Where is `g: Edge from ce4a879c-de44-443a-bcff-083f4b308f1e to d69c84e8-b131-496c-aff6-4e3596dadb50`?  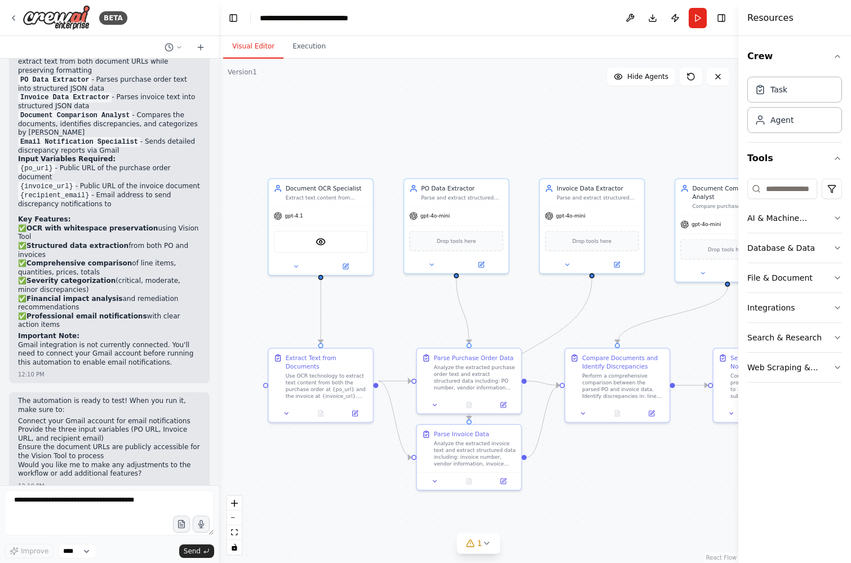
g: Edge from ce4a879c-de44-443a-bcff-083f4b308f1e to d69c84e8-b131-496c-aff6-4e3596dadb50 is located at coordinates (673, 315).